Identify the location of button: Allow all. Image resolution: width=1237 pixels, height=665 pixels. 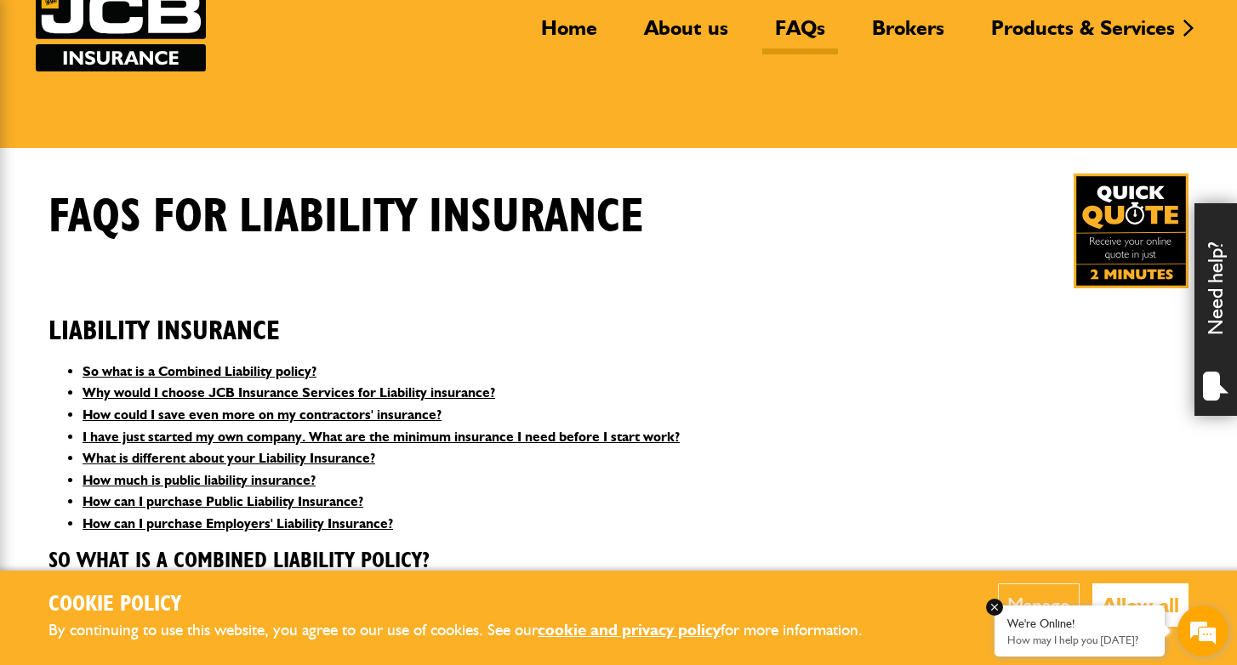
(1140, 605).